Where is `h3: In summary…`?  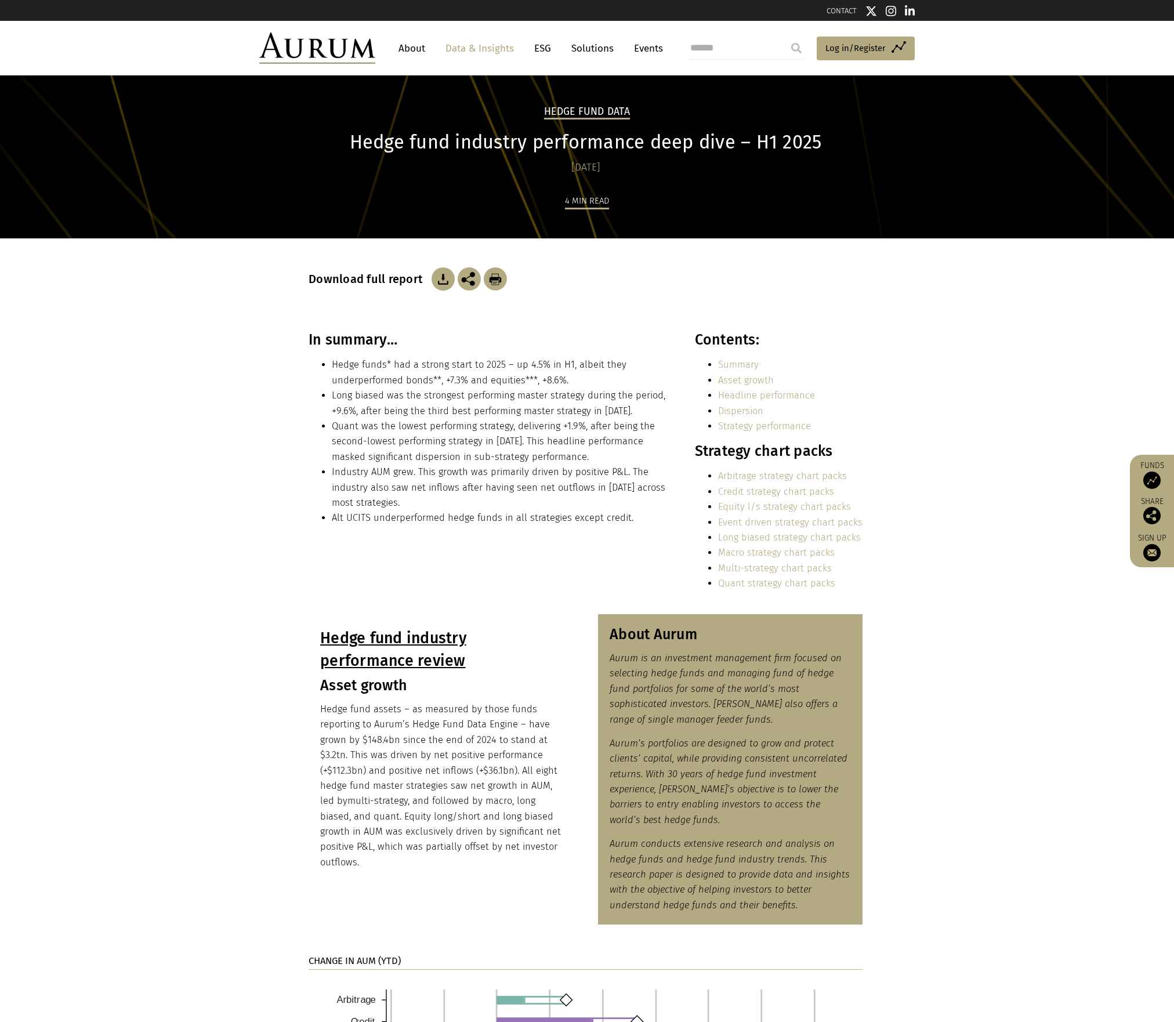 h3: In summary… is located at coordinates (489, 340).